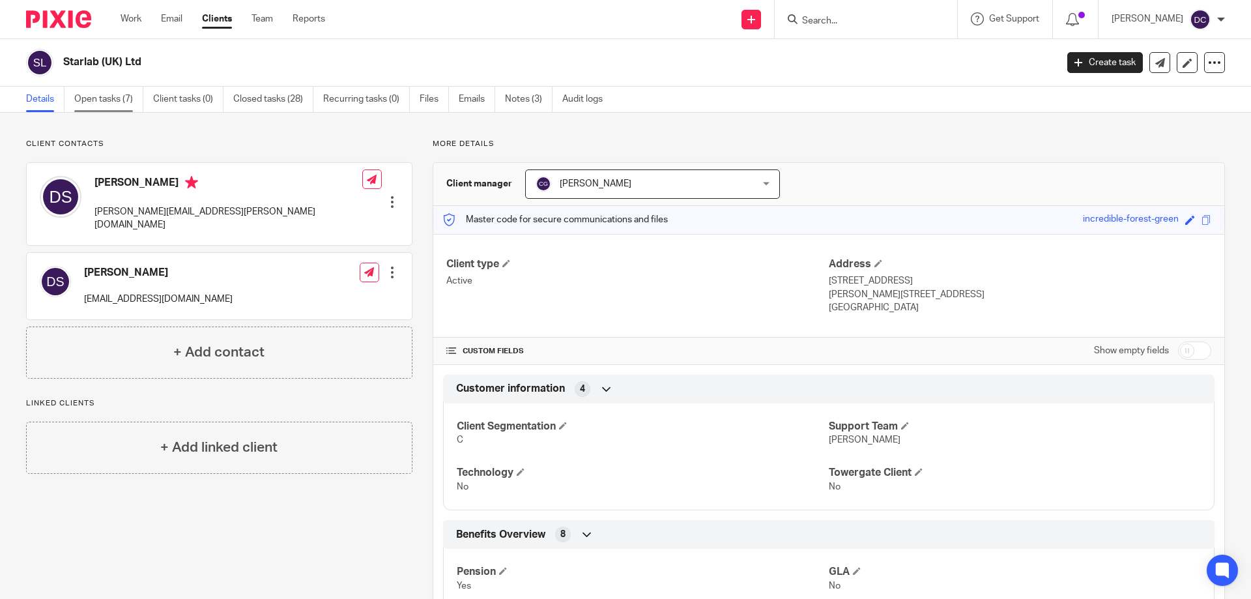 This screenshot has width=1251, height=599. What do you see at coordinates (309, 19) in the screenshot?
I see `a: Reports` at bounding box center [309, 19].